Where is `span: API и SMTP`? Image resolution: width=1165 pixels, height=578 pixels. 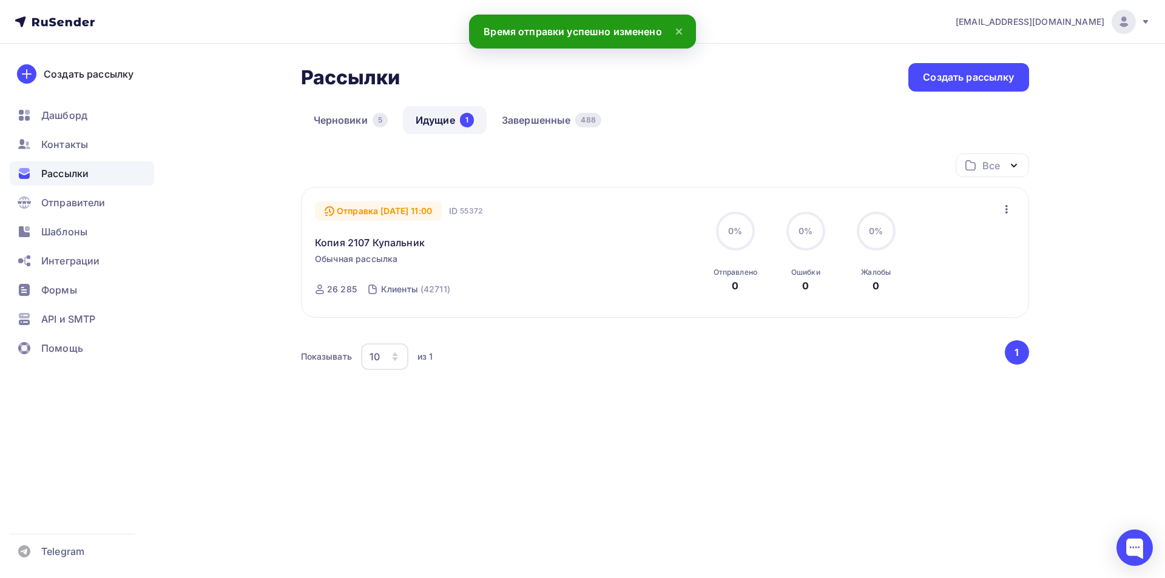 span: API и SMTP is located at coordinates (68, 319).